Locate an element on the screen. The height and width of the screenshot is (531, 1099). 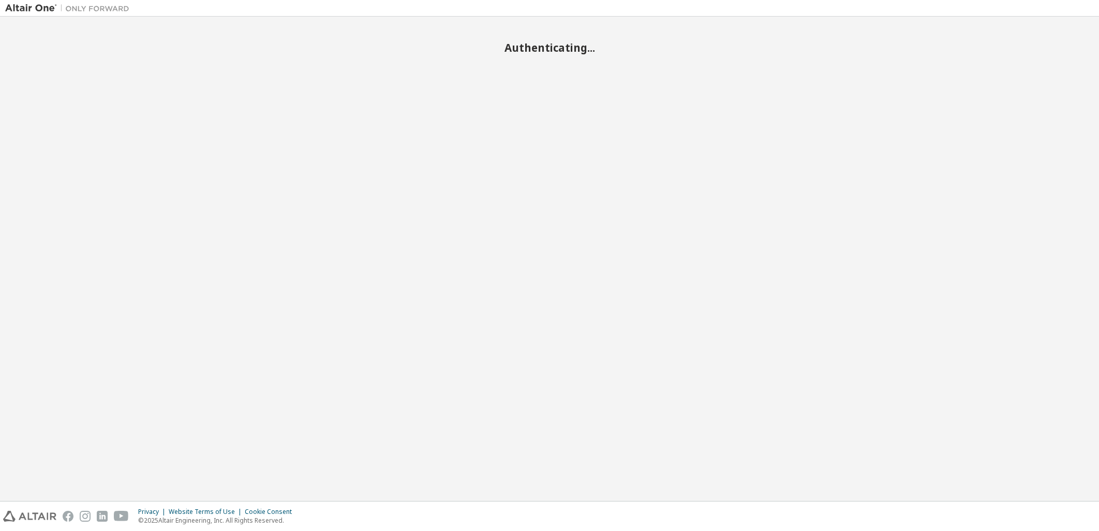
p: © 2025 Altair Engineering, Inc. All Rights Reserved. is located at coordinates (218, 520).